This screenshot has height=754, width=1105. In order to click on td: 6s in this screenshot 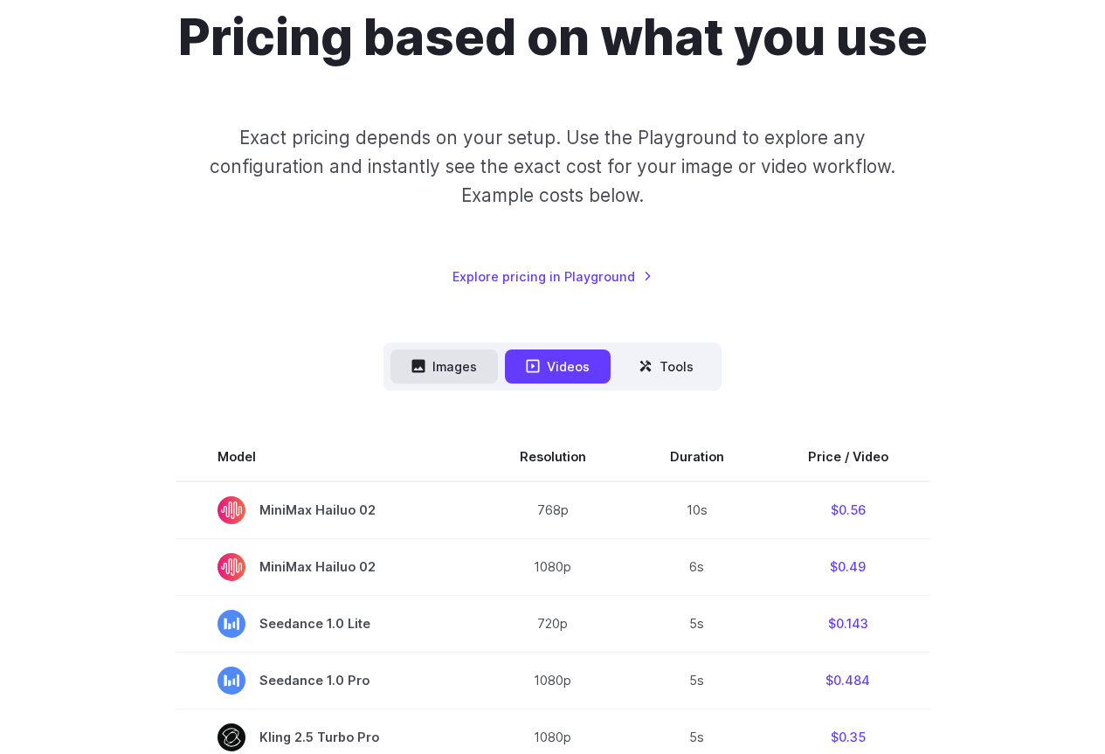, I will do `click(697, 566)`.